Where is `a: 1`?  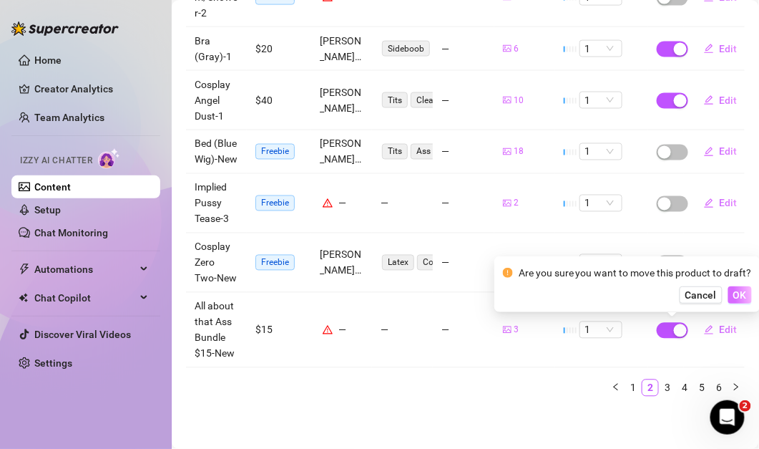
a: 1 is located at coordinates (633, 388).